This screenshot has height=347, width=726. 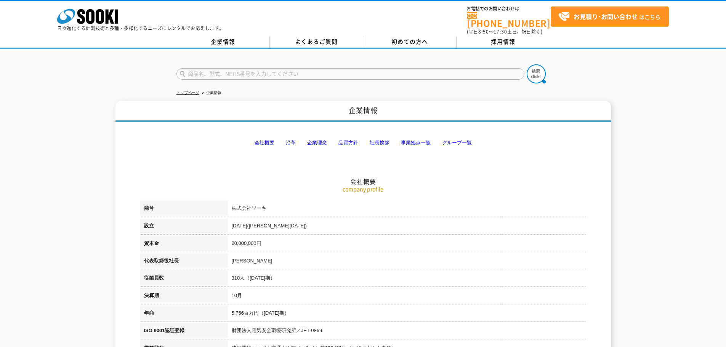 What do you see at coordinates (407, 332) in the screenshot?
I see `td: 財団法人電気安全環境研究所／JET-0869` at bounding box center [407, 332].